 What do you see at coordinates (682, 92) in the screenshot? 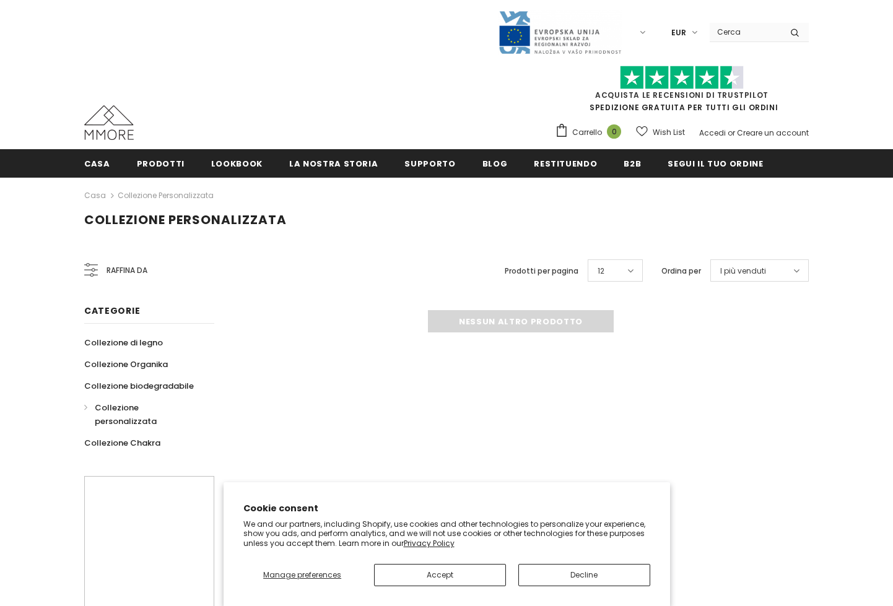
I see `span: SPEDIZIONE GRATUITA PER TUTTI GLI ORDINI` at bounding box center [682, 92].